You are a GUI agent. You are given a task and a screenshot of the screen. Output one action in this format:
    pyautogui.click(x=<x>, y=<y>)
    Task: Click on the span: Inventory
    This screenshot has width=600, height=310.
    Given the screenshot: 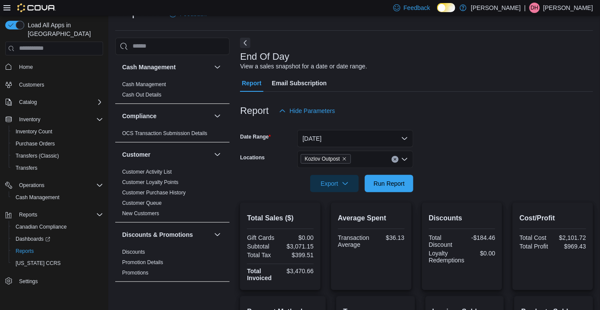 What is the action you would take?
    pyautogui.click(x=59, y=120)
    